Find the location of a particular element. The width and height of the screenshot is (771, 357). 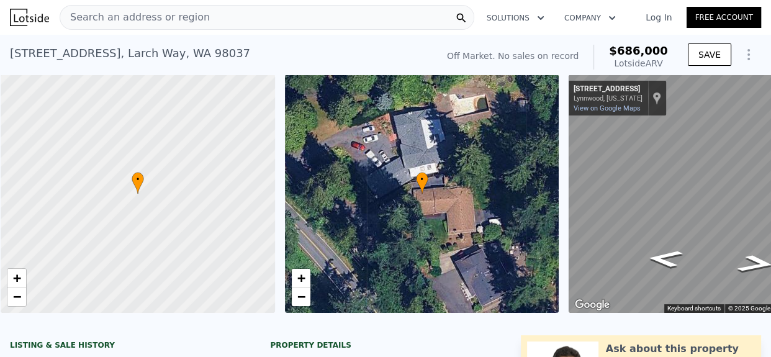

button: Solutions is located at coordinates (515, 18).